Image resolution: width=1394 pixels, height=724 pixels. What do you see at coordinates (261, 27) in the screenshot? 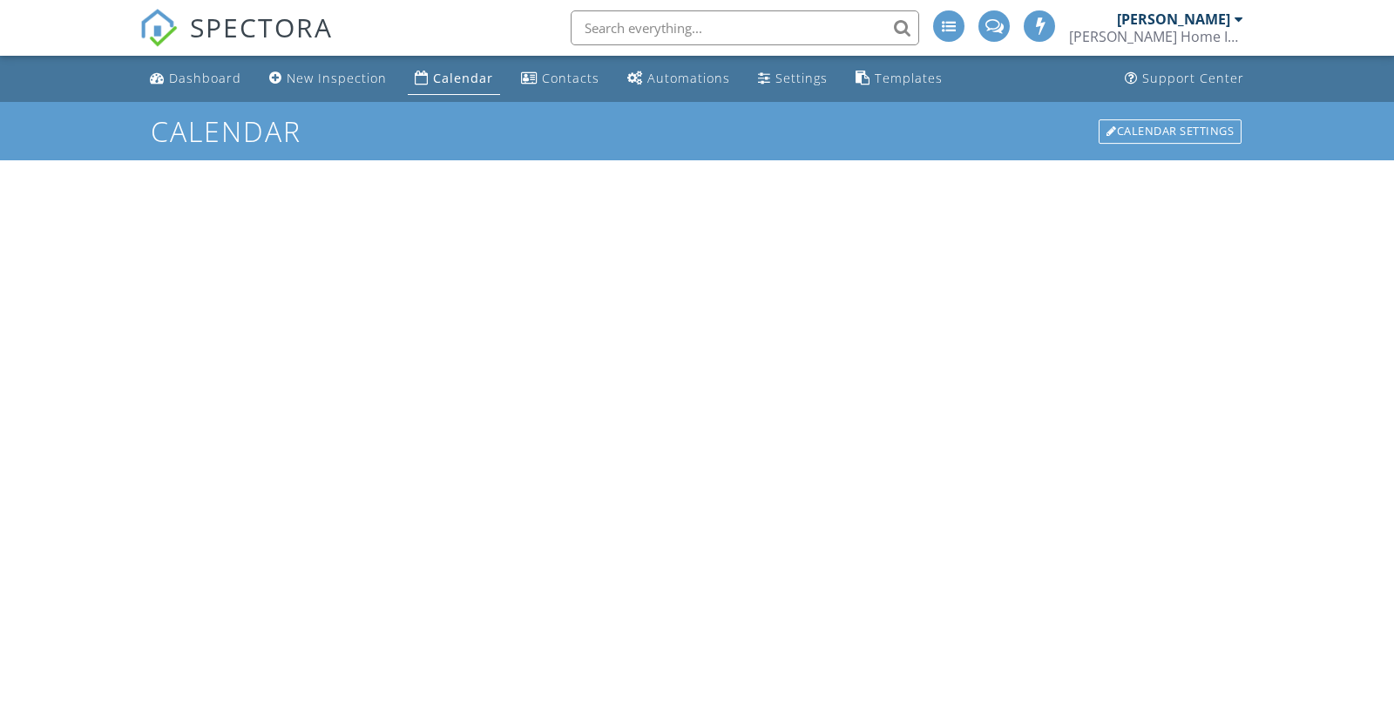
I see `span: SPECTORA` at bounding box center [261, 27].